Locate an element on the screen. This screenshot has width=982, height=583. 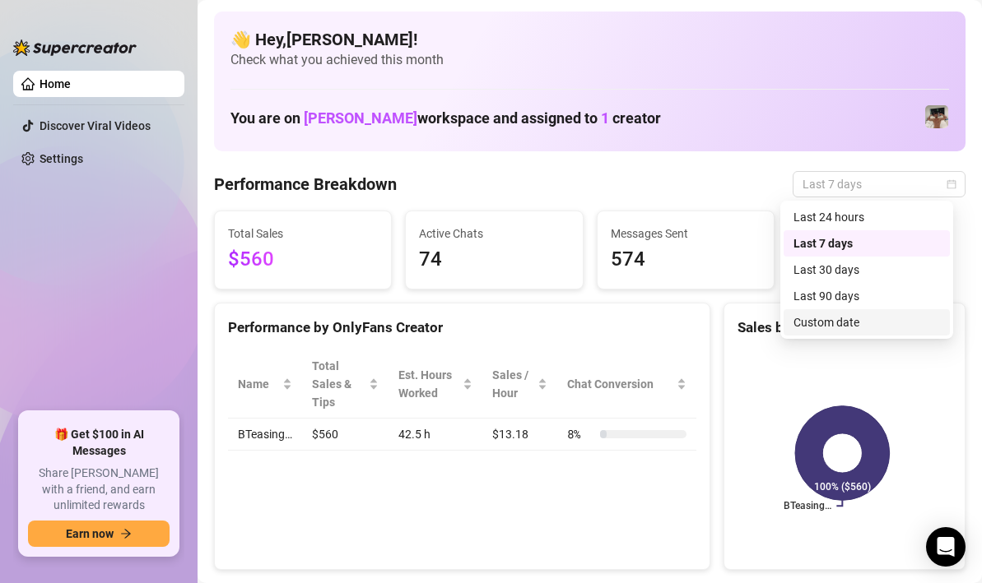
span: Last 7 days is located at coordinates (879, 184).